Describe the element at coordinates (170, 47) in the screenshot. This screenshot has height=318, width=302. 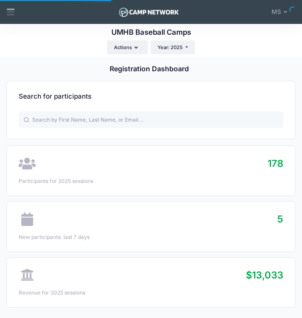
I see `span: Year: 2025` at that location.